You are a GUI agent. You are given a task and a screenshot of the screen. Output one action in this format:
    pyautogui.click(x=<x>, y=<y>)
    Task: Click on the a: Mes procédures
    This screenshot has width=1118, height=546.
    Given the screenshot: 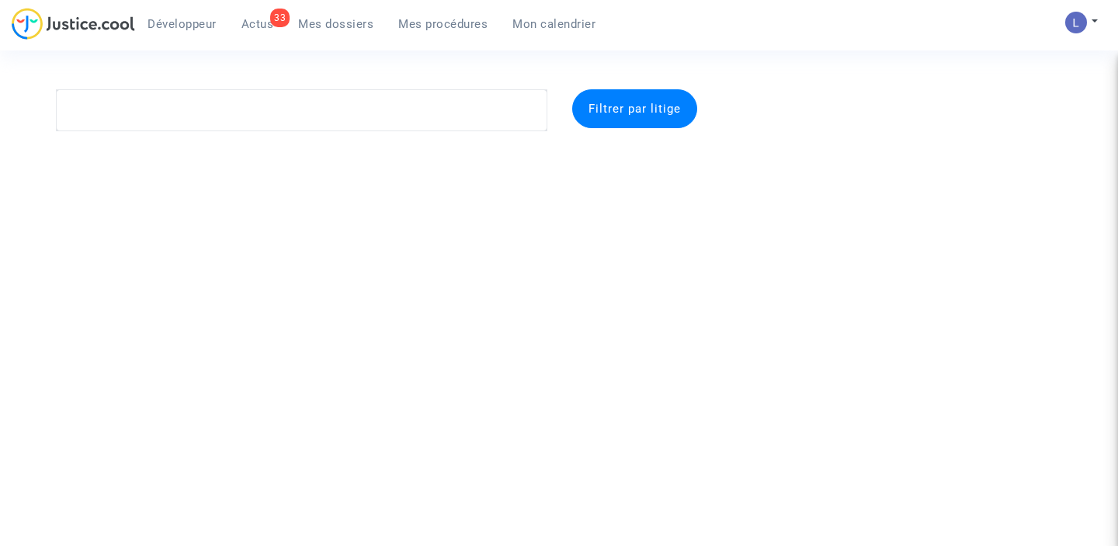 What is the action you would take?
    pyautogui.click(x=443, y=24)
    